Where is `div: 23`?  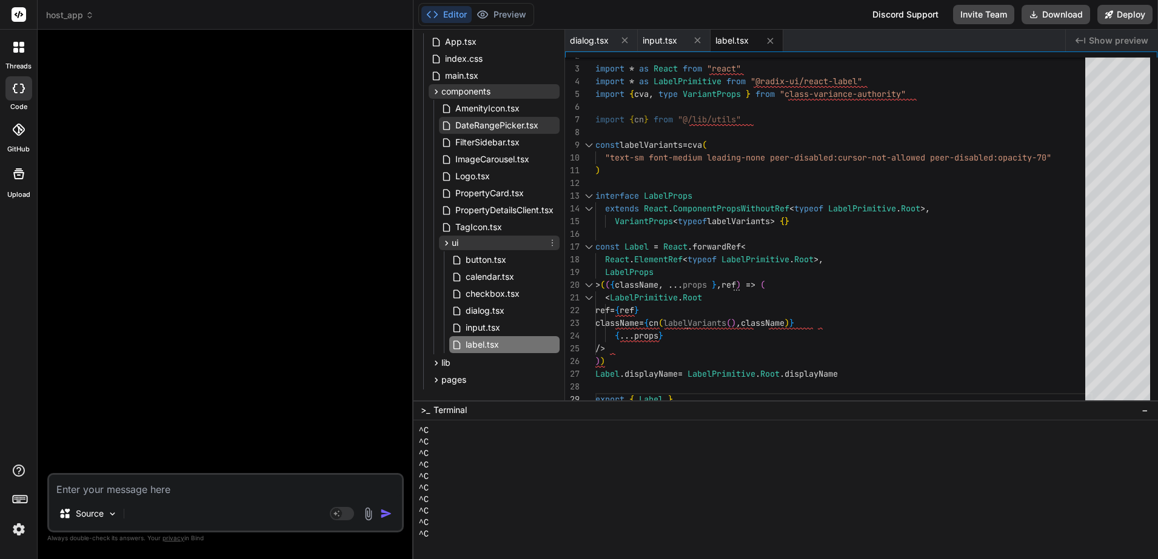
div: 23 is located at coordinates (572, 323).